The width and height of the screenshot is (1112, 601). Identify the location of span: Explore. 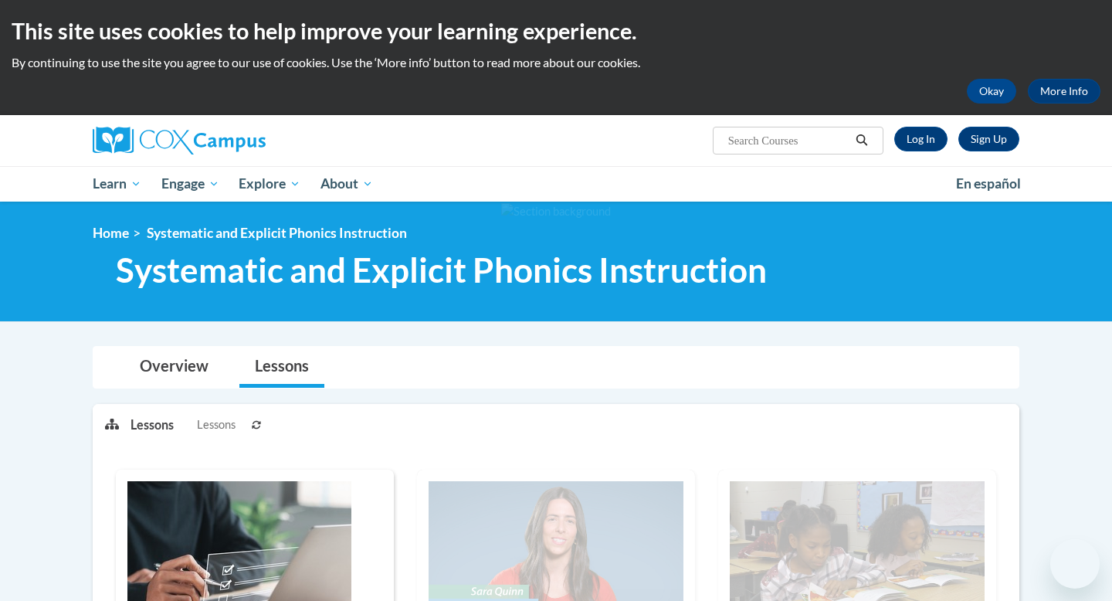
(270, 184).